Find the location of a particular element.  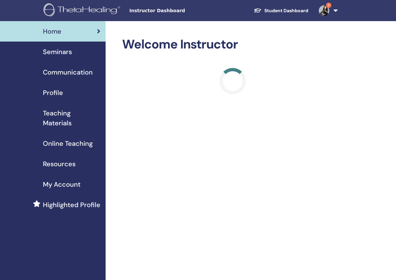

img: default.jpg is located at coordinates (324, 11).